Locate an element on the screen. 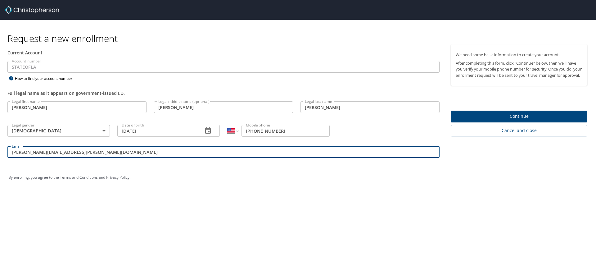  h1: Request a new enrollment is located at coordinates (300, 38).